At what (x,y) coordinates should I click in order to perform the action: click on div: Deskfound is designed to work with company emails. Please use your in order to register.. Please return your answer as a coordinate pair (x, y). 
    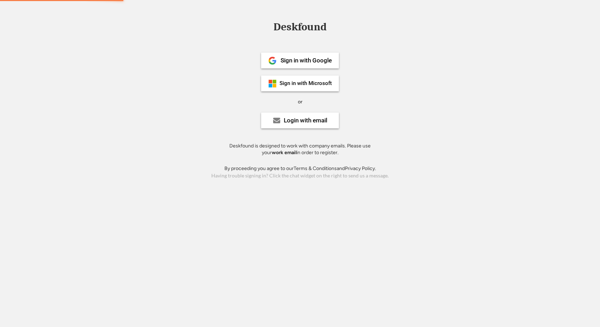
    Looking at the image, I should click on (300, 149).